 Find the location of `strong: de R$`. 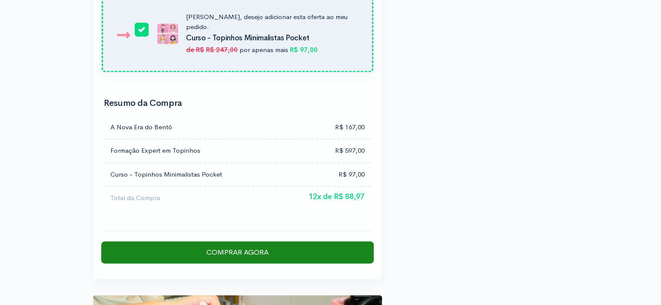

strong: de R$ is located at coordinates (195, 50).